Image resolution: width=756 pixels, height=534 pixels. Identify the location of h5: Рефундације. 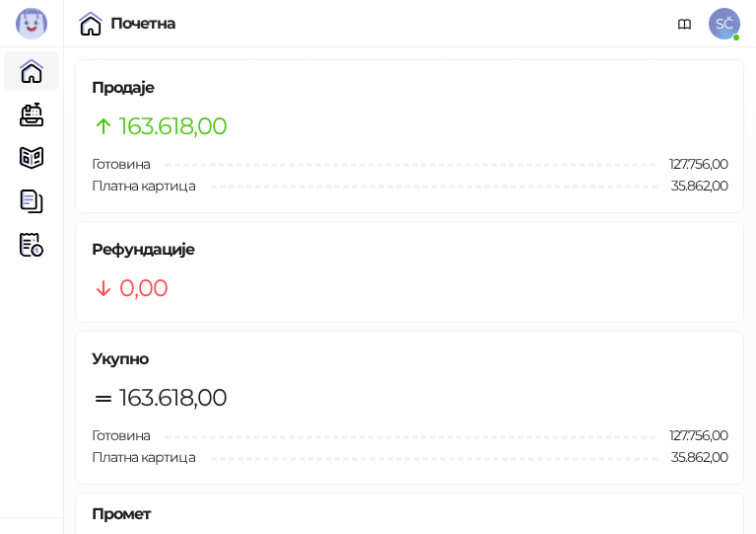
(409, 250).